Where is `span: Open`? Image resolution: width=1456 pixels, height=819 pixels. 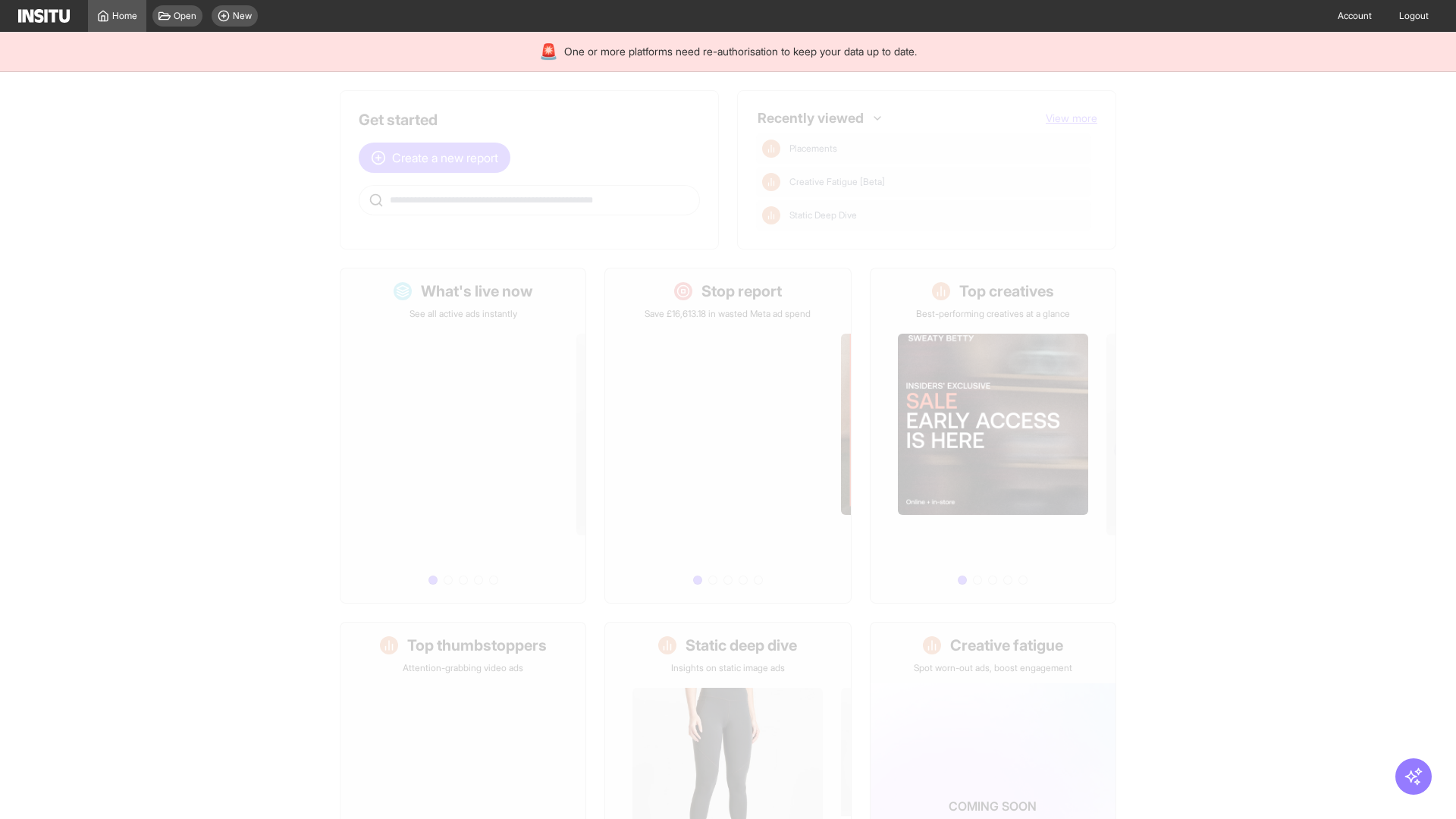 span: Open is located at coordinates (185, 15).